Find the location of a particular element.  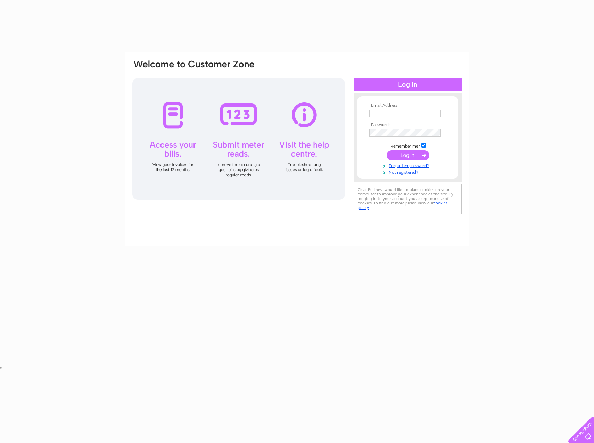

th: Password: is located at coordinates (408, 125).